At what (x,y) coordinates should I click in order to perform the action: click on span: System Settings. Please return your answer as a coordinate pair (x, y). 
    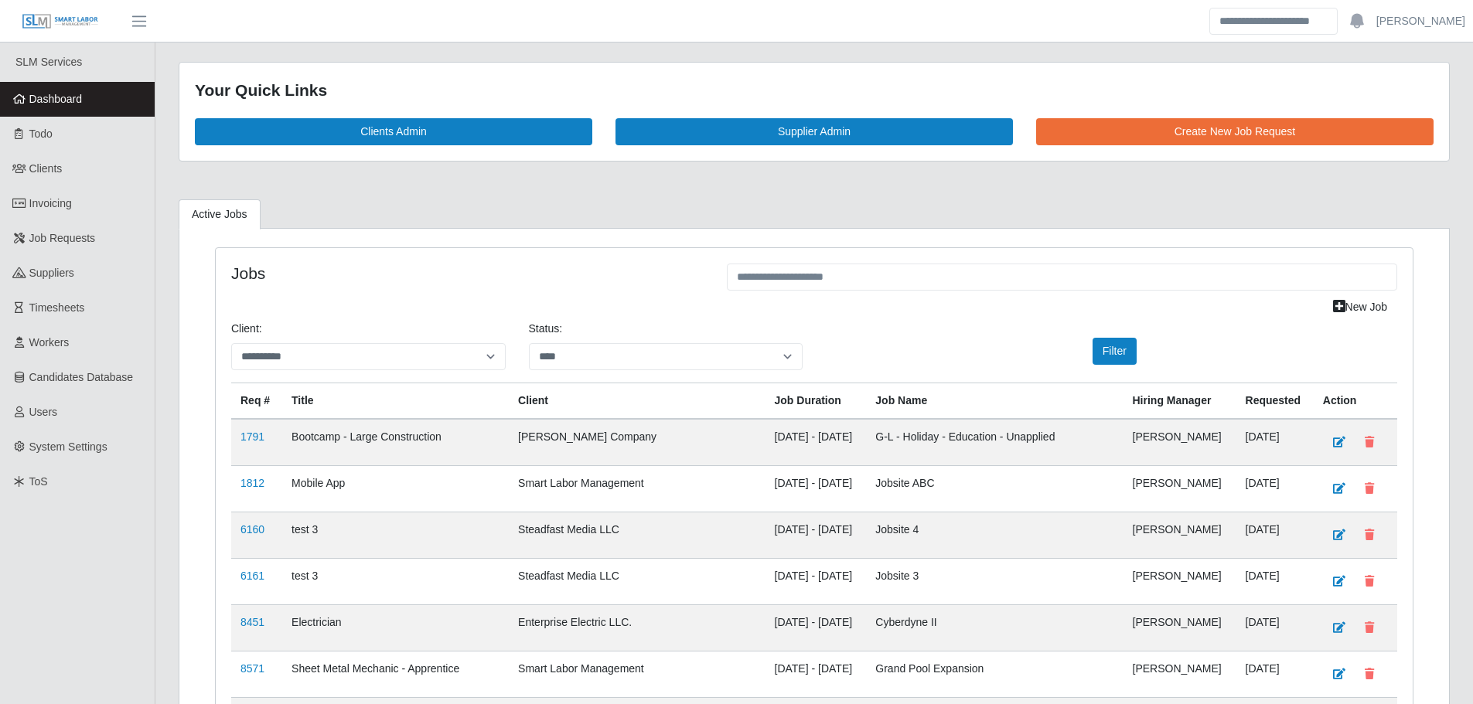
    Looking at the image, I should click on (68, 447).